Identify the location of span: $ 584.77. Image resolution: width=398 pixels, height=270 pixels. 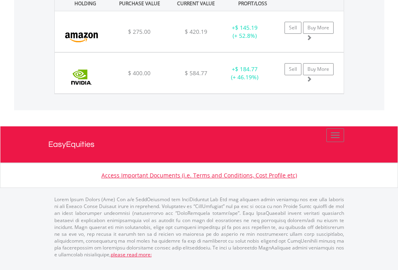
(196, 73).